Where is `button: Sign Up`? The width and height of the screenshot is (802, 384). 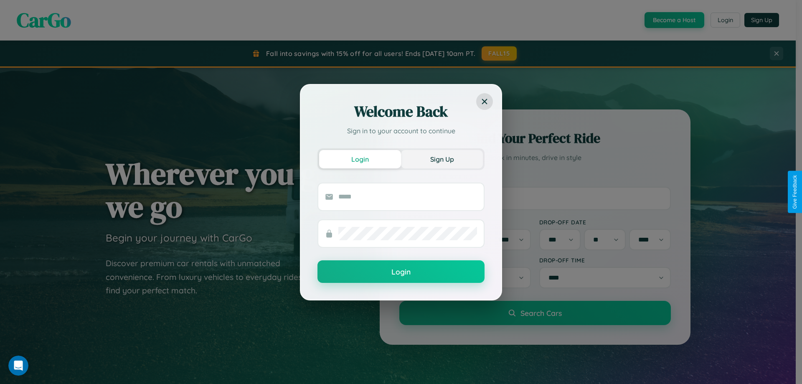 button: Sign Up is located at coordinates (442, 159).